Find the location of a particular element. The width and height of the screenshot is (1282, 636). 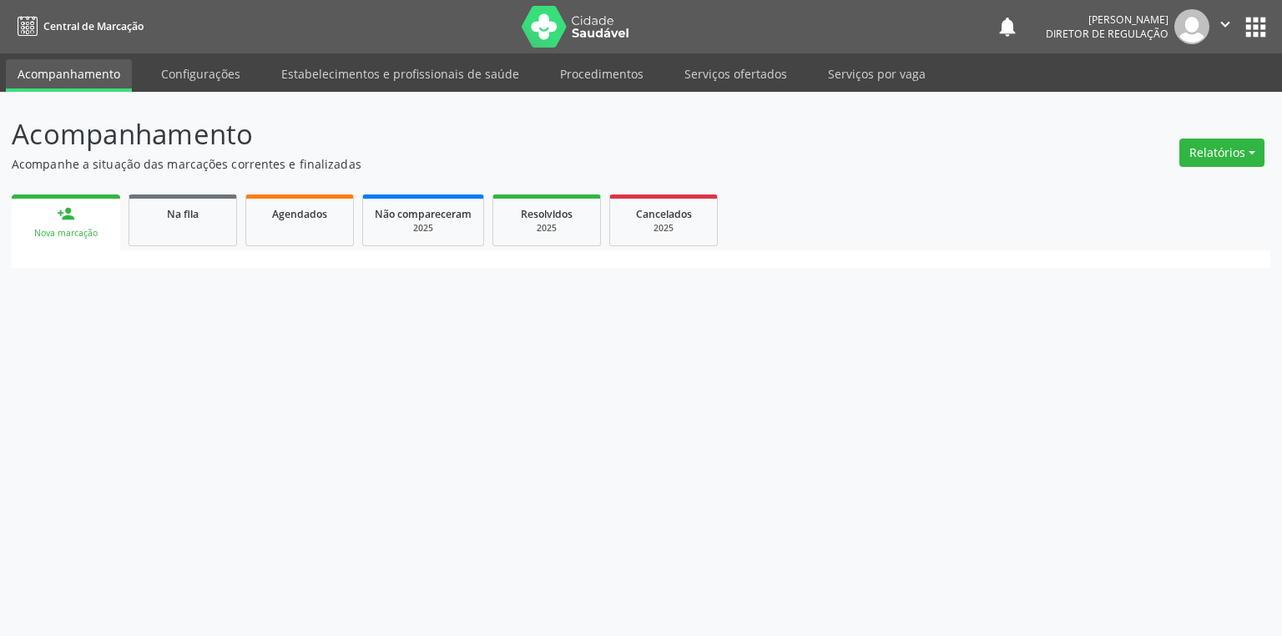

div: Nova marcação is located at coordinates (66, 233).